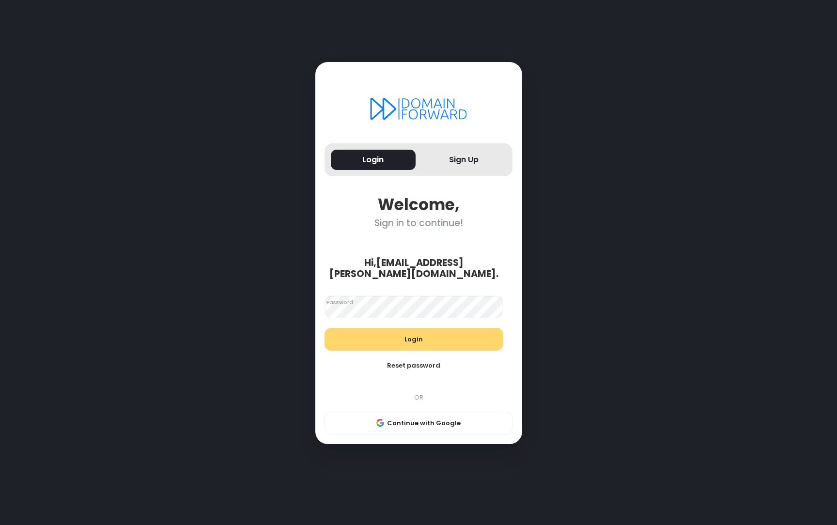 The width and height of the screenshot is (837, 525). I want to click on div: Welcome,, so click(419, 205).